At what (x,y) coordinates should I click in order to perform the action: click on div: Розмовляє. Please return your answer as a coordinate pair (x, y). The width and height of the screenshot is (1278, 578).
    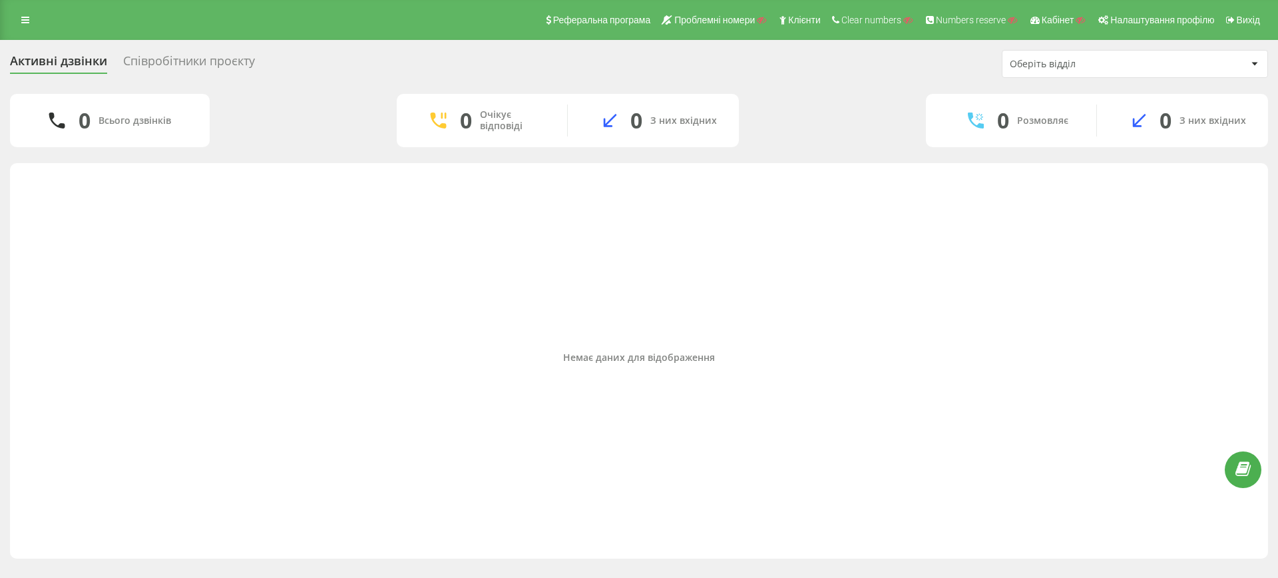
    Looking at the image, I should click on (1043, 121).